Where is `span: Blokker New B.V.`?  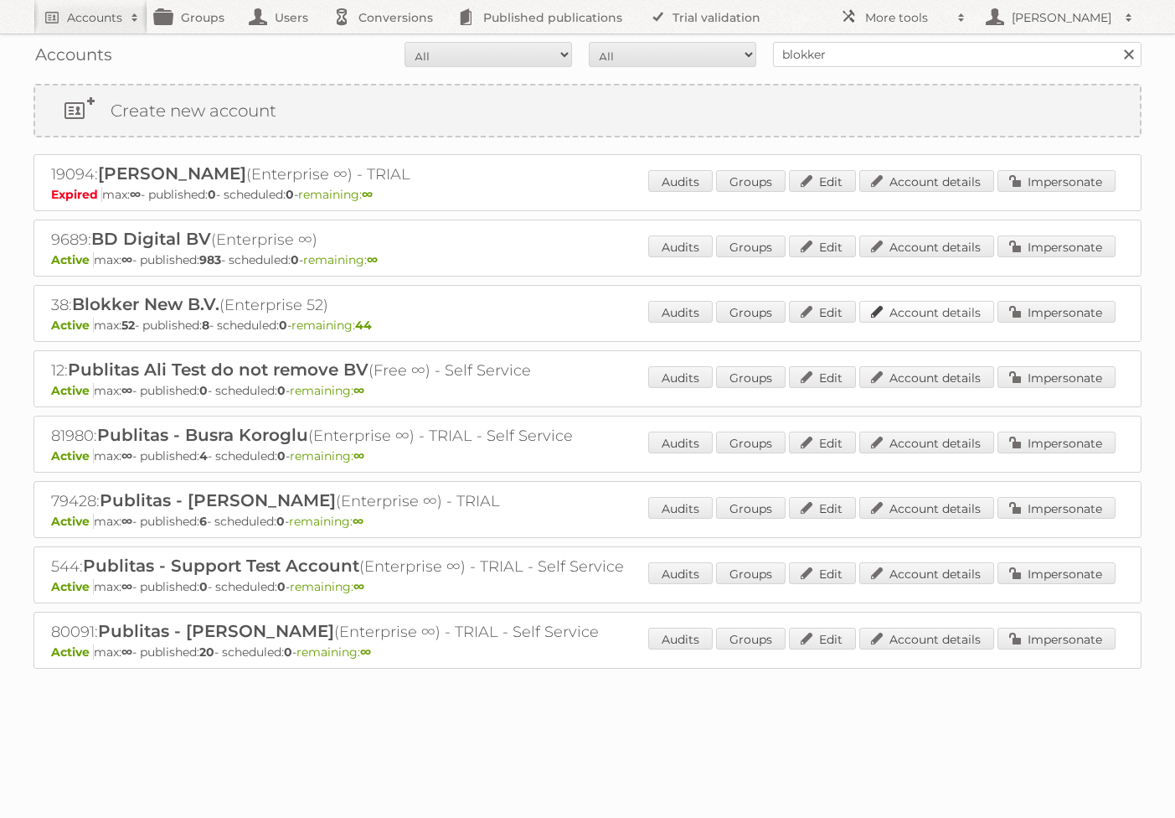 span: Blokker New B.V. is located at coordinates (146, 304).